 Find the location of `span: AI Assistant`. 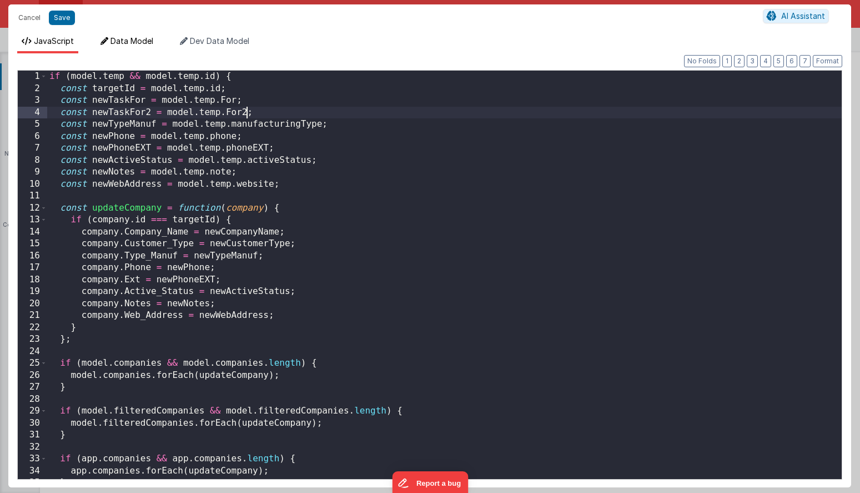

span: AI Assistant is located at coordinates (803, 16).